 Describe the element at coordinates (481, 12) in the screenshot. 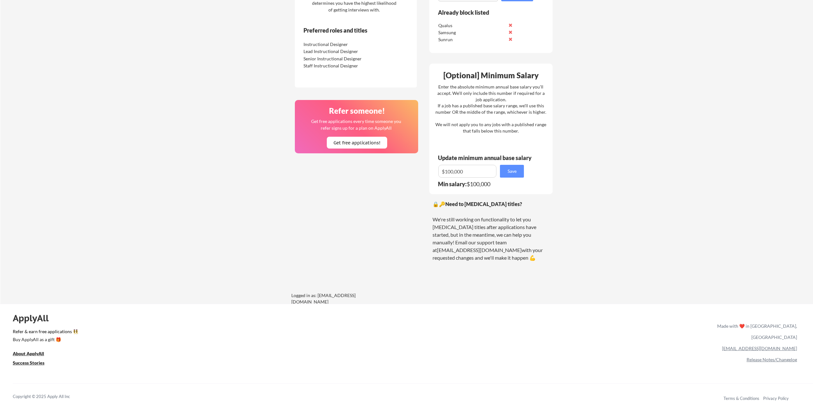

I see `div: Already block listed` at that location.